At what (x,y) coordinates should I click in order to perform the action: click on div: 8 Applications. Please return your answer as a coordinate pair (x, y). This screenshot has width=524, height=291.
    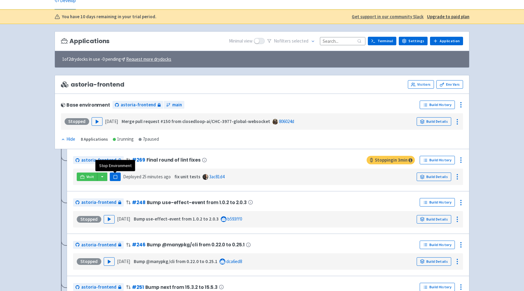
    Looking at the image, I should click on (94, 139).